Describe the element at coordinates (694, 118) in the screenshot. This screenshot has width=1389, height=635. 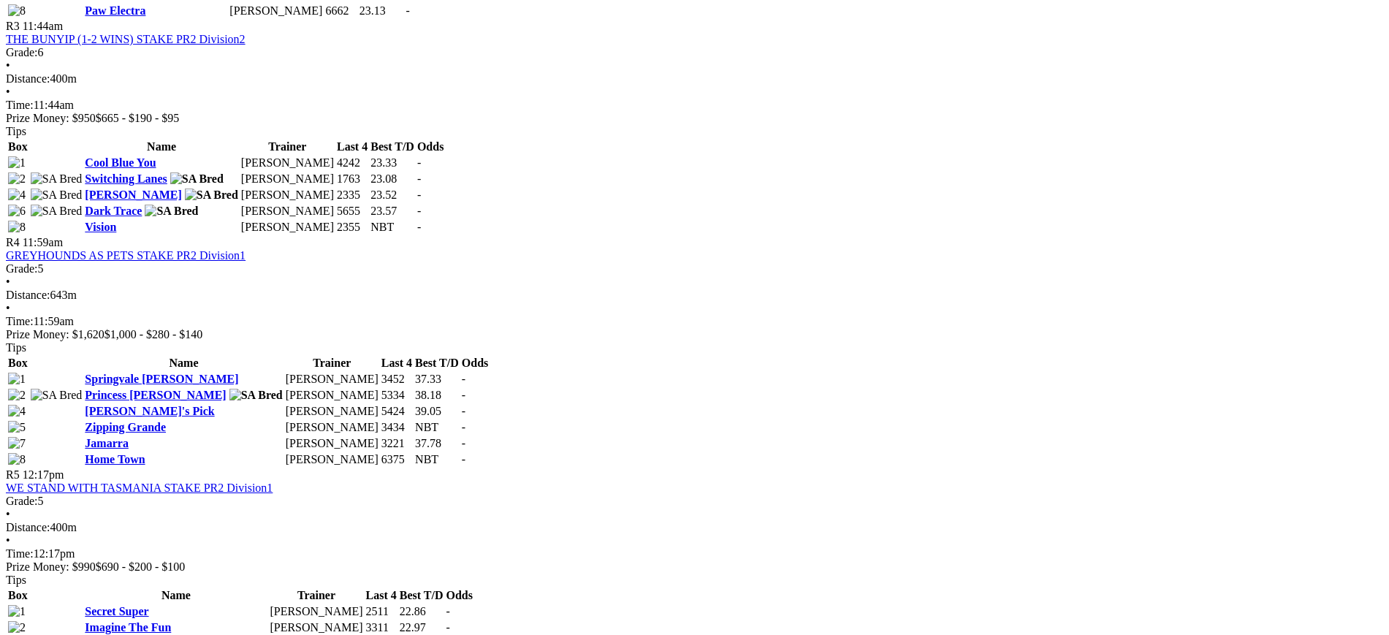
I see `div: Prize Money: $950` at that location.